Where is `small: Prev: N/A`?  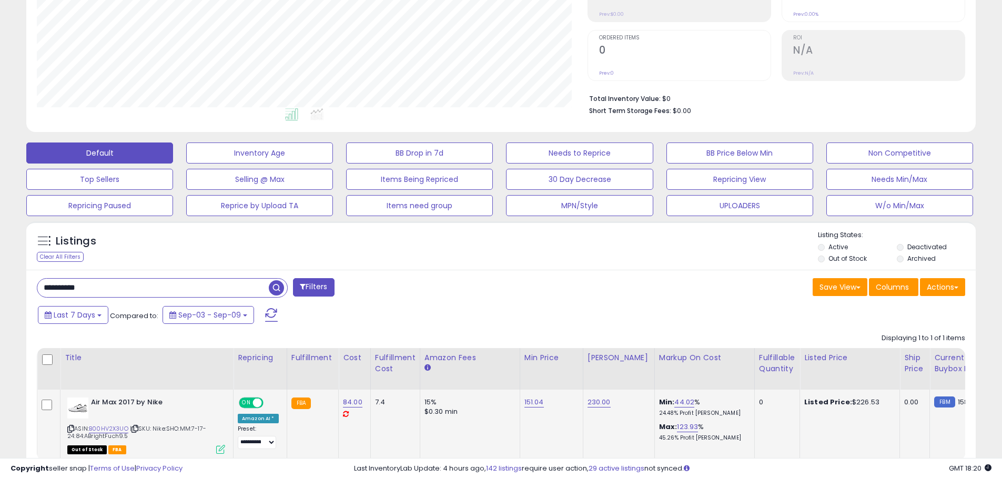
small: Prev: N/A is located at coordinates (803, 73).